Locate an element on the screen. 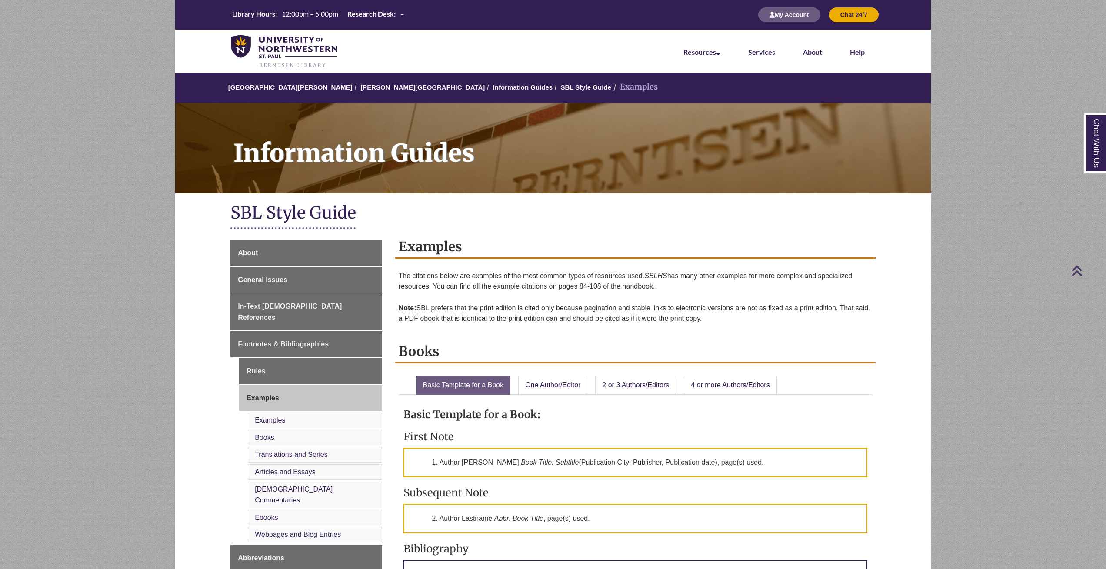 The height and width of the screenshot is (569, 1106). h3: Subsequent Note is located at coordinates (635, 492).